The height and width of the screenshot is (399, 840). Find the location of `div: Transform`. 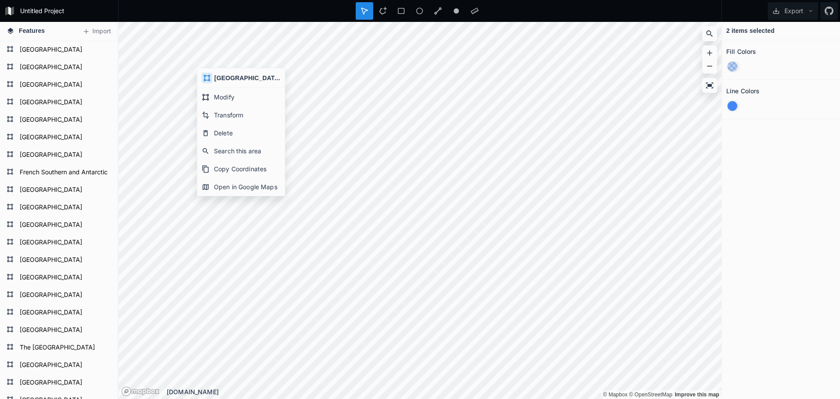

div: Transform is located at coordinates (241, 115).